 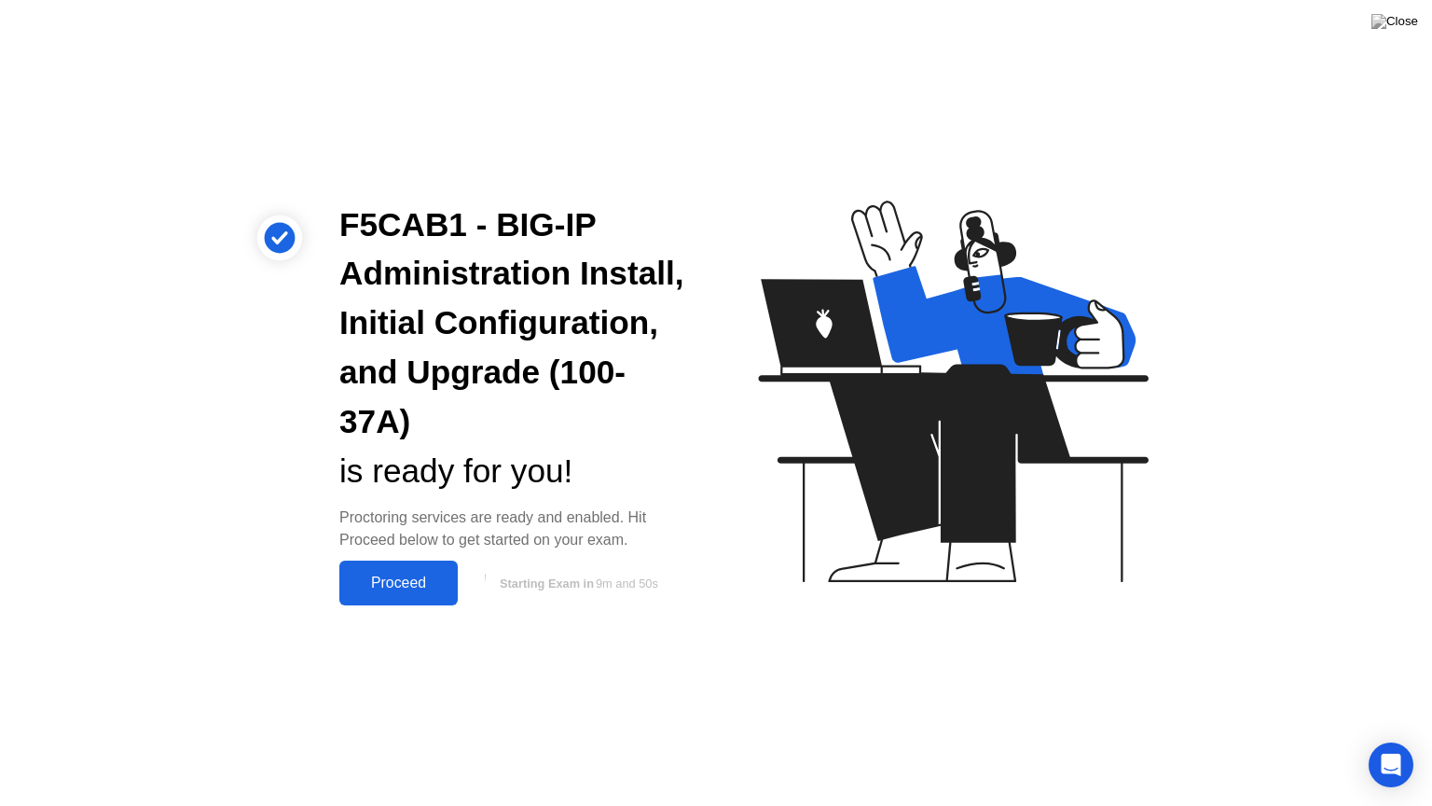 What do you see at coordinates (398, 583) in the screenshot?
I see `button: Proceed` at bounding box center [398, 583].